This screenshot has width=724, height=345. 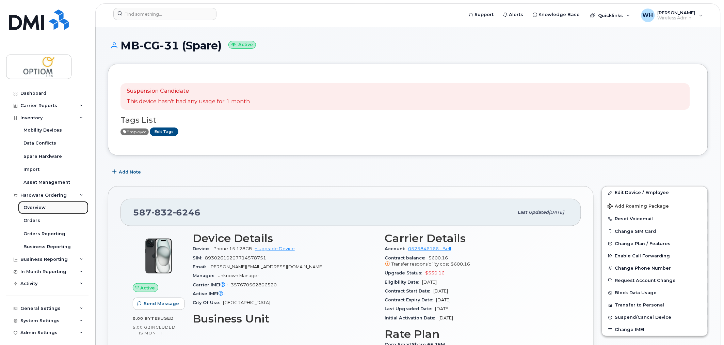 I want to click on span: 5.00 GB, so click(x=142, y=327).